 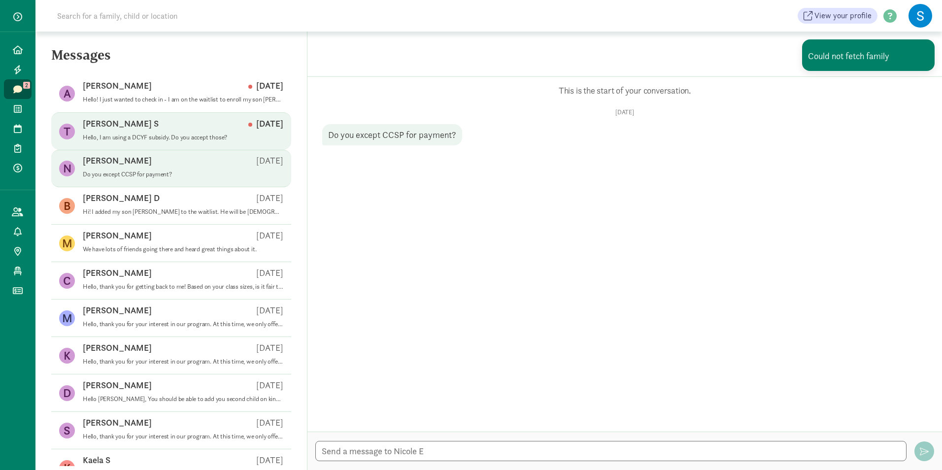 I want to click on div: Could not fetch family, so click(x=868, y=55).